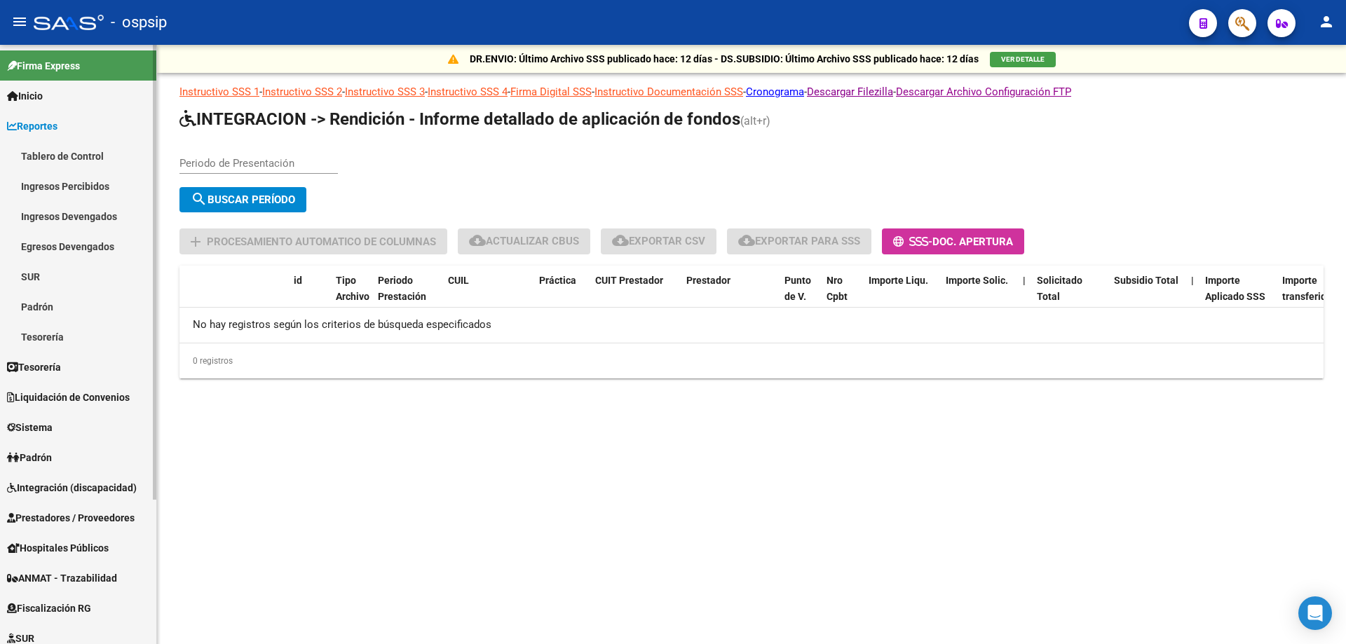 The width and height of the screenshot is (1346, 644). I want to click on datatable-header-cell: Tipo Archivo, so click(351, 297).